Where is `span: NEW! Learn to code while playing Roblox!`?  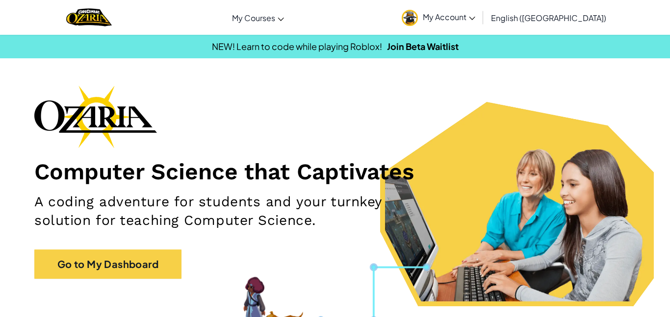 span: NEW! Learn to code while playing Roblox! is located at coordinates (297, 46).